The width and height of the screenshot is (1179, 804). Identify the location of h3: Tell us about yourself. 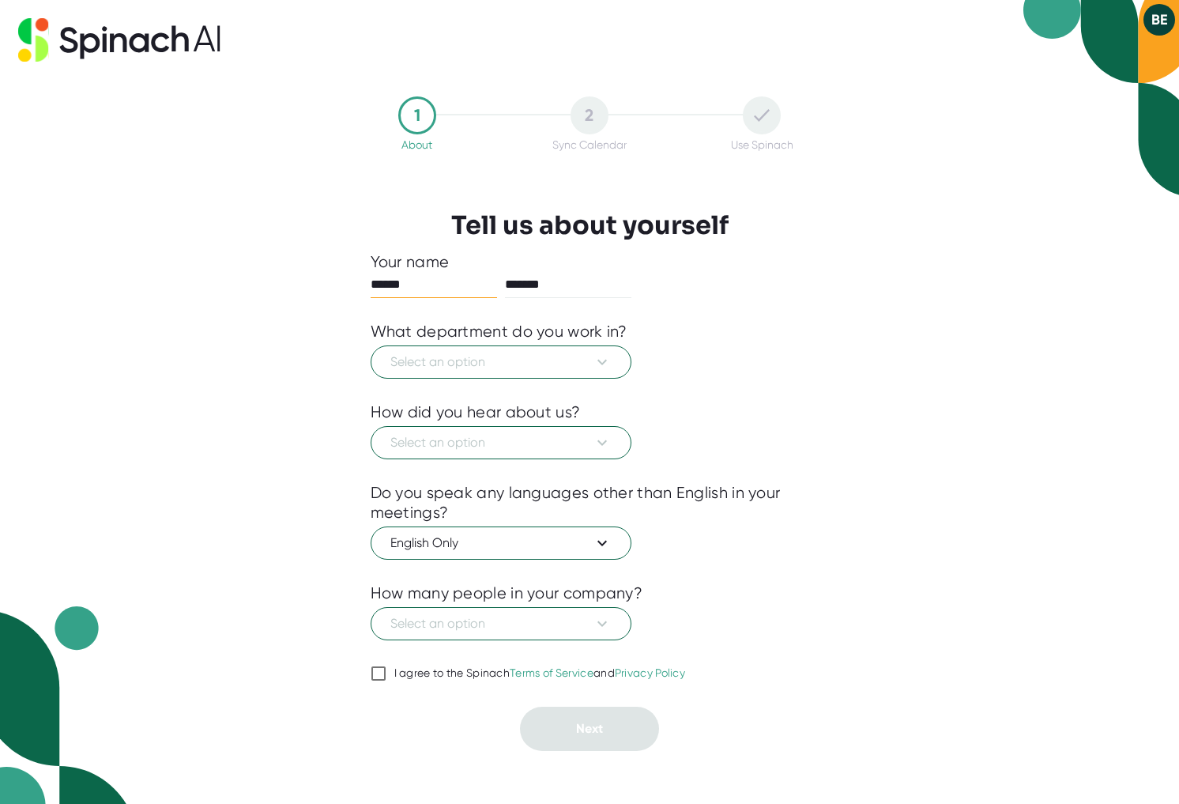
(590, 225).